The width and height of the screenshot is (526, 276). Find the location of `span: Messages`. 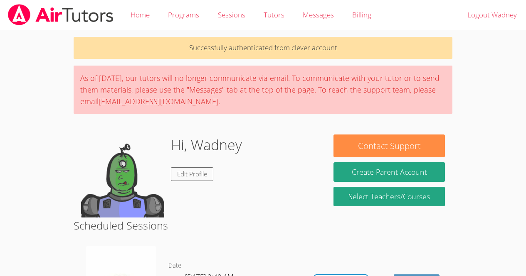

span: Messages is located at coordinates (318, 15).